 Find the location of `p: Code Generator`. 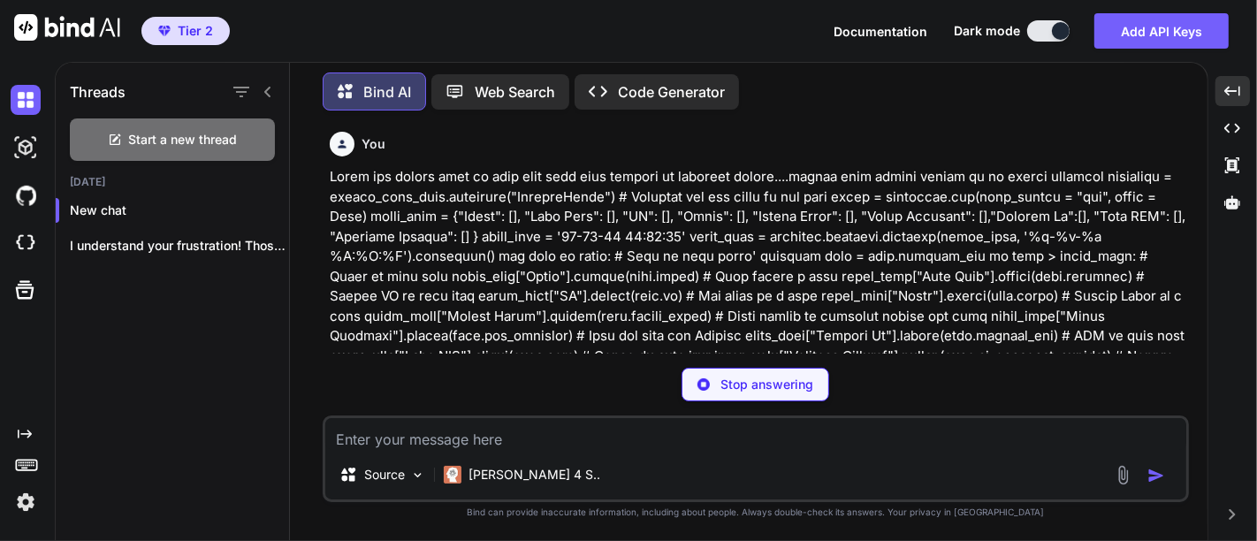

p: Code Generator is located at coordinates (671, 92).